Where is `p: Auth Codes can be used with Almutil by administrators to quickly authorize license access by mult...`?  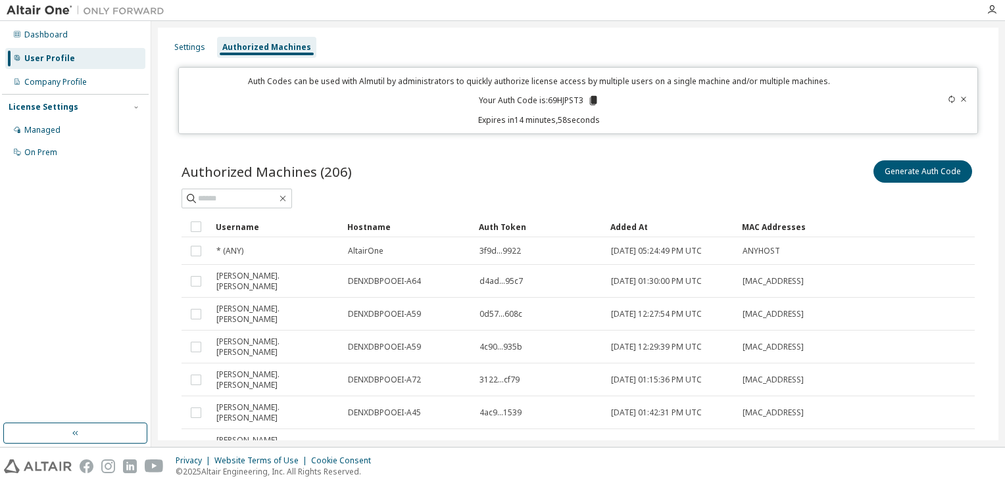
p: Auth Codes can be used with Almutil by administrators to quickly authorize license access by mult... is located at coordinates (539, 81).